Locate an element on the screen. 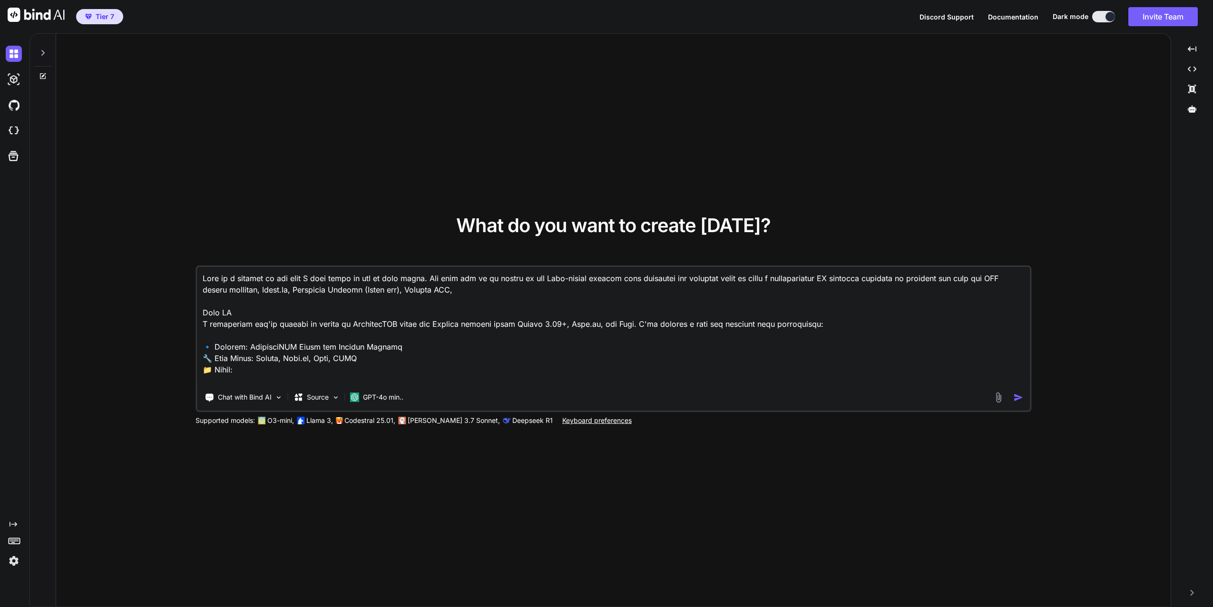 This screenshot has width=1213, height=607. span: Dark mode is located at coordinates (1070, 17).